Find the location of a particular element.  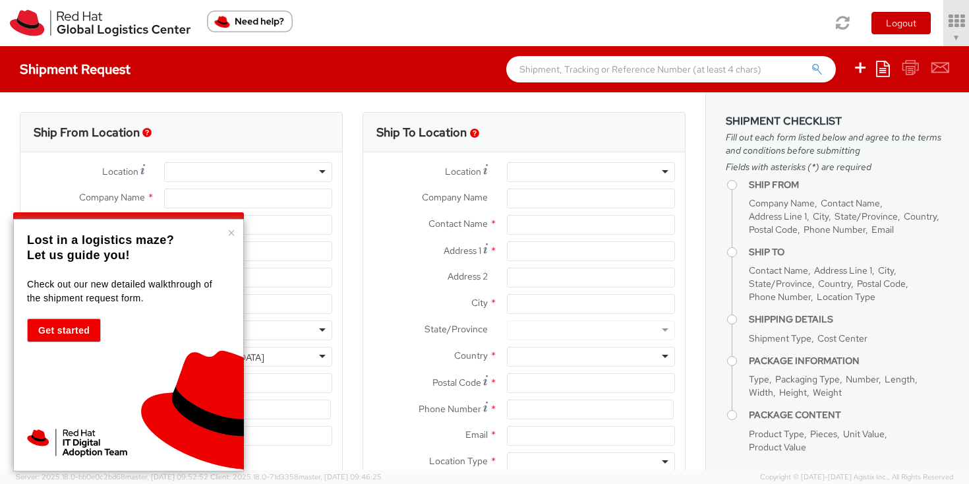

span: Shipment Type is located at coordinates (780, 338).